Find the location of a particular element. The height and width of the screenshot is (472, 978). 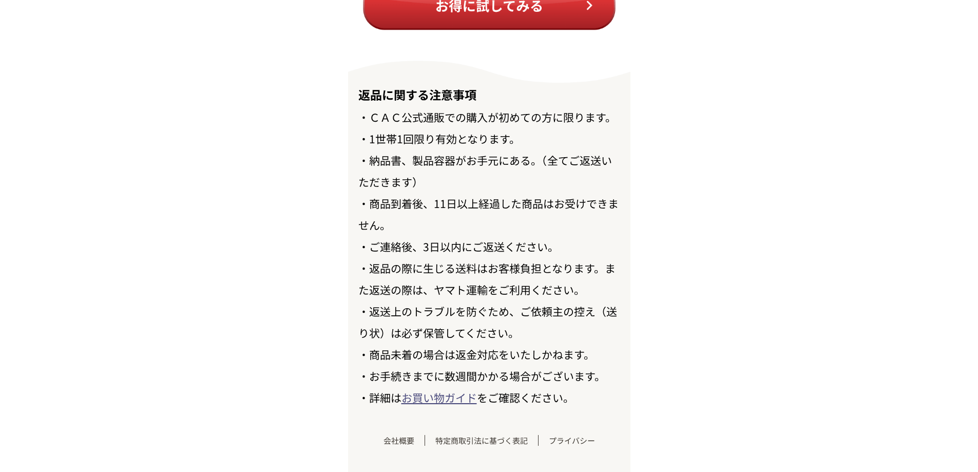

a: お買い物ガイド is located at coordinates (439, 397).